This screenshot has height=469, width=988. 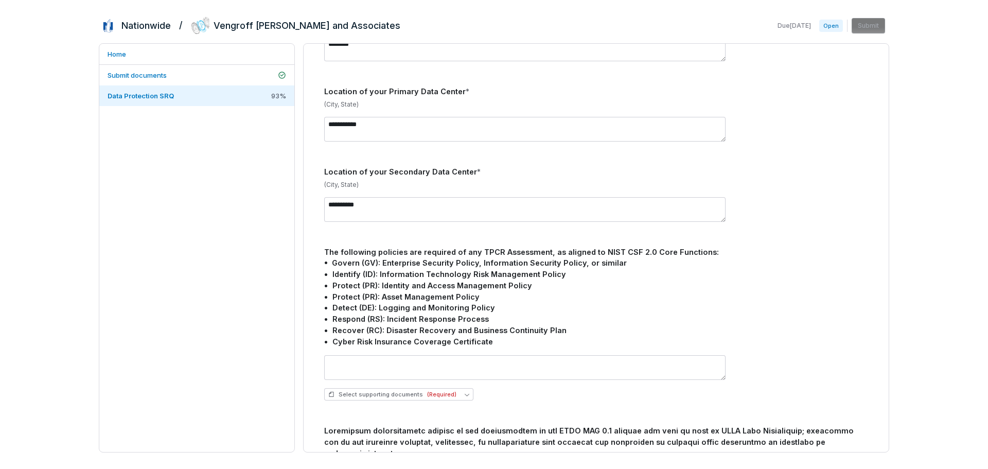 What do you see at coordinates (392, 394) in the screenshot?
I see `span: Select supporting documents` at bounding box center [392, 394].